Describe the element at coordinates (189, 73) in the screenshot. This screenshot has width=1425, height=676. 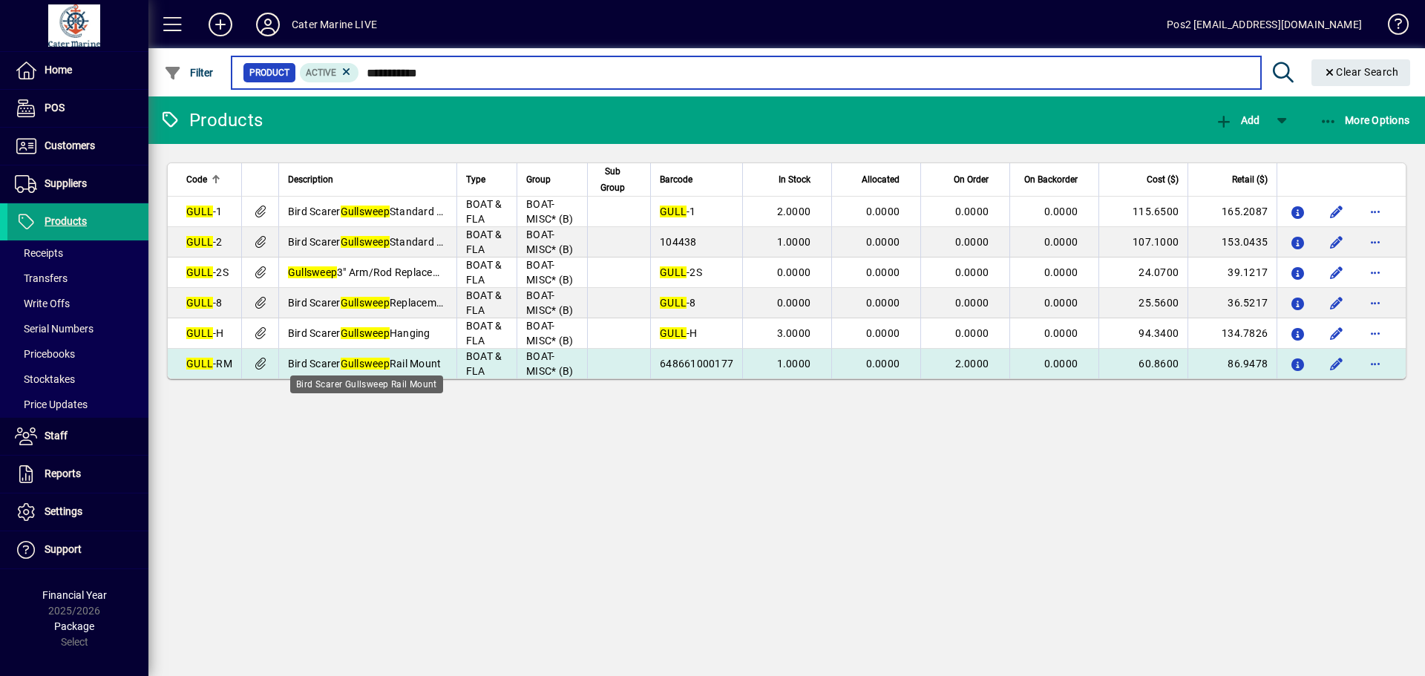
I see `button: Filter` at that location.